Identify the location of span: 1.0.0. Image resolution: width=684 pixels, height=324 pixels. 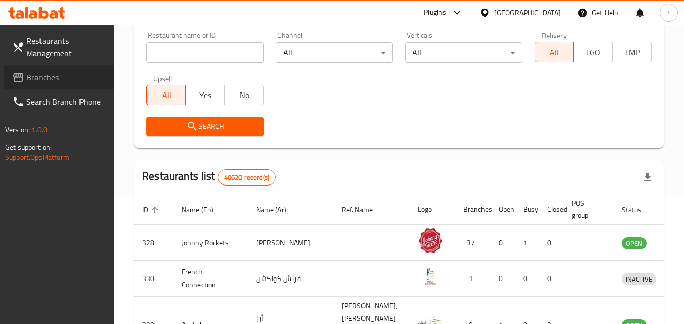
(39, 130).